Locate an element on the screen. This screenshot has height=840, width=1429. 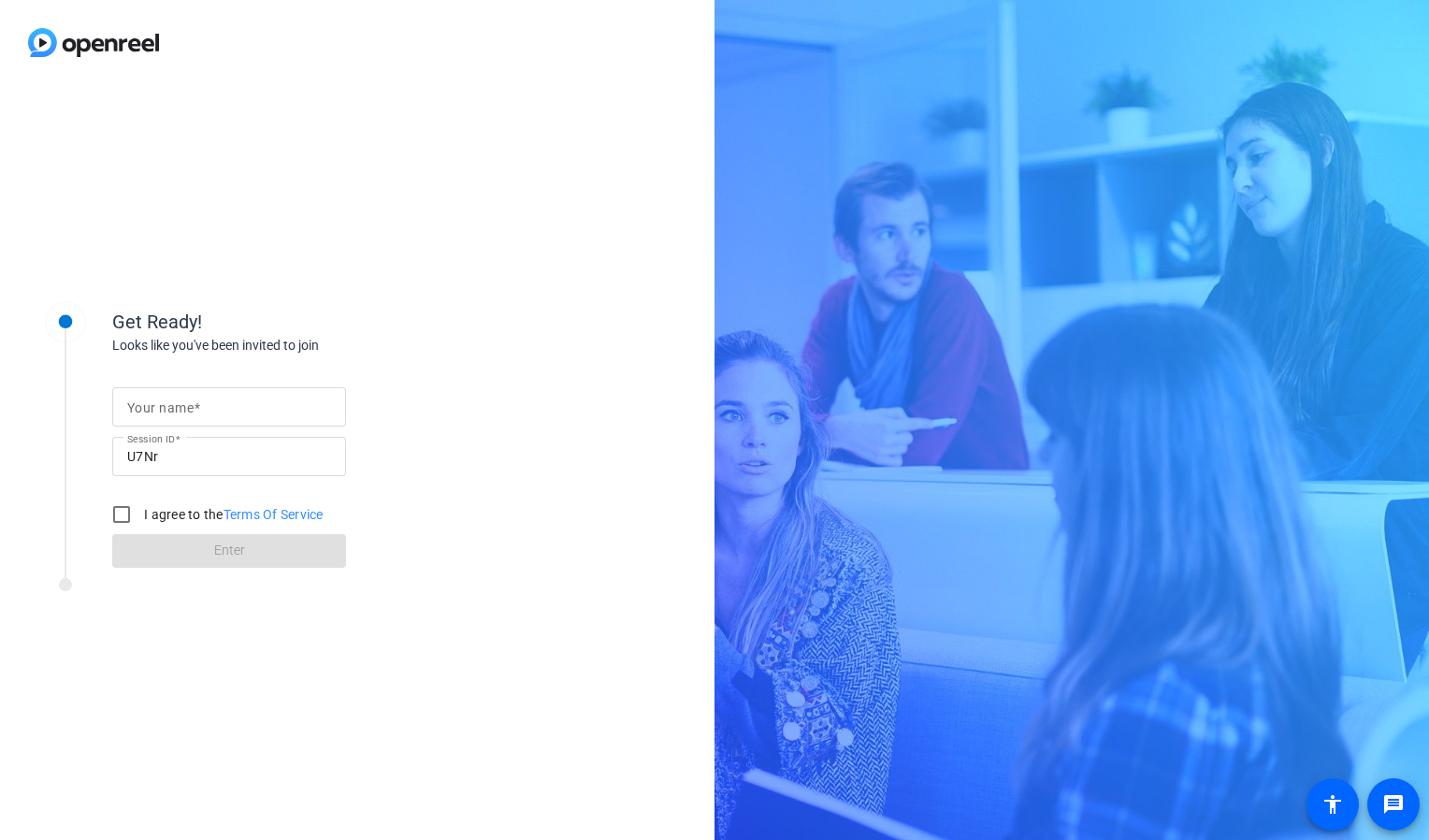
mat-label: Session ID is located at coordinates (150, 439).